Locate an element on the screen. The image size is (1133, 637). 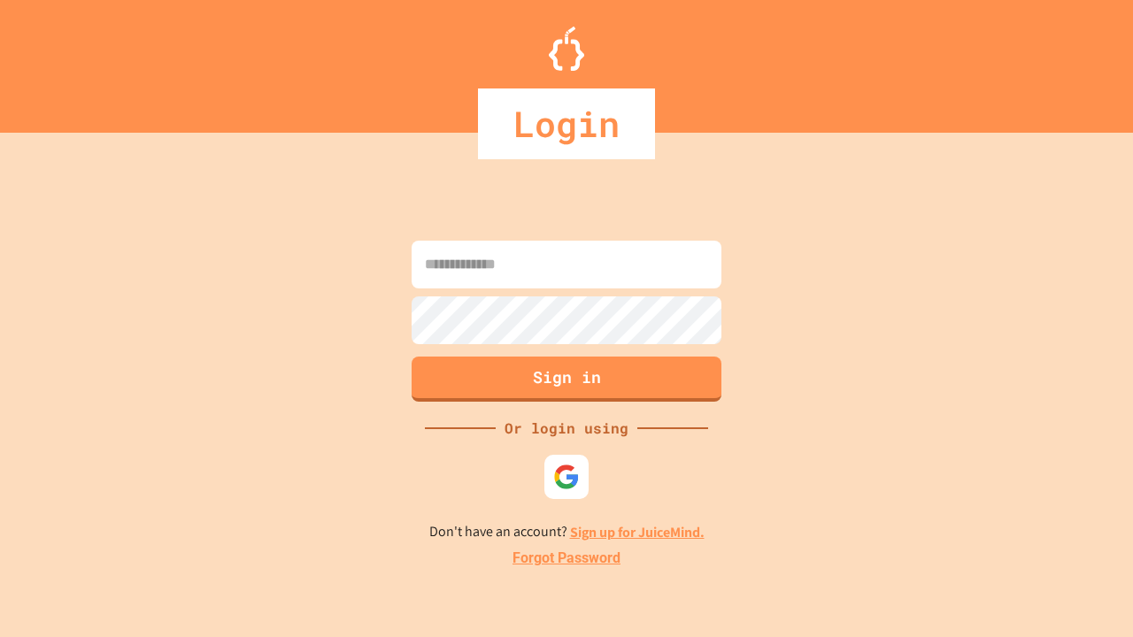
div: Login is located at coordinates (566, 124).